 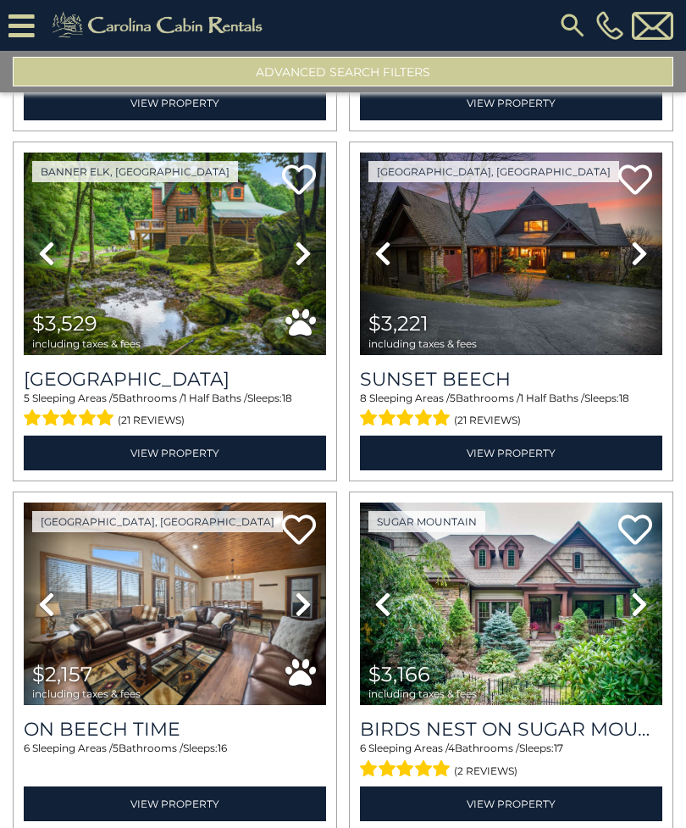 I want to click on span: 4, so click(x=452, y=747).